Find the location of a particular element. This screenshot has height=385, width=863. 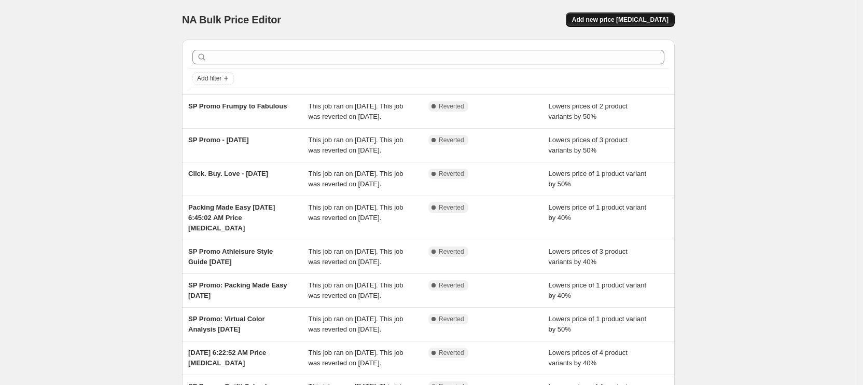

span: Lowers prices of 3 product variants by 40% is located at coordinates (588, 256).